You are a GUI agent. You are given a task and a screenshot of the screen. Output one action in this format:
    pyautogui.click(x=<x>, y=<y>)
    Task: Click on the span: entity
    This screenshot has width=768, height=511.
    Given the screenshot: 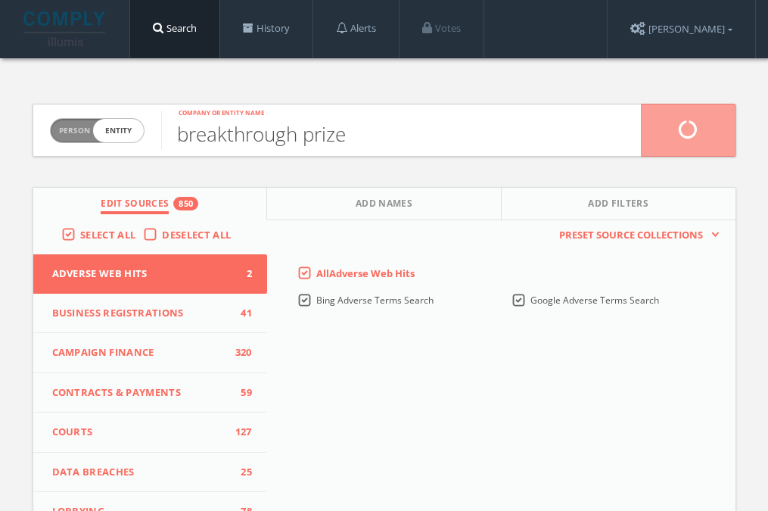 What is the action you would take?
    pyautogui.click(x=118, y=130)
    